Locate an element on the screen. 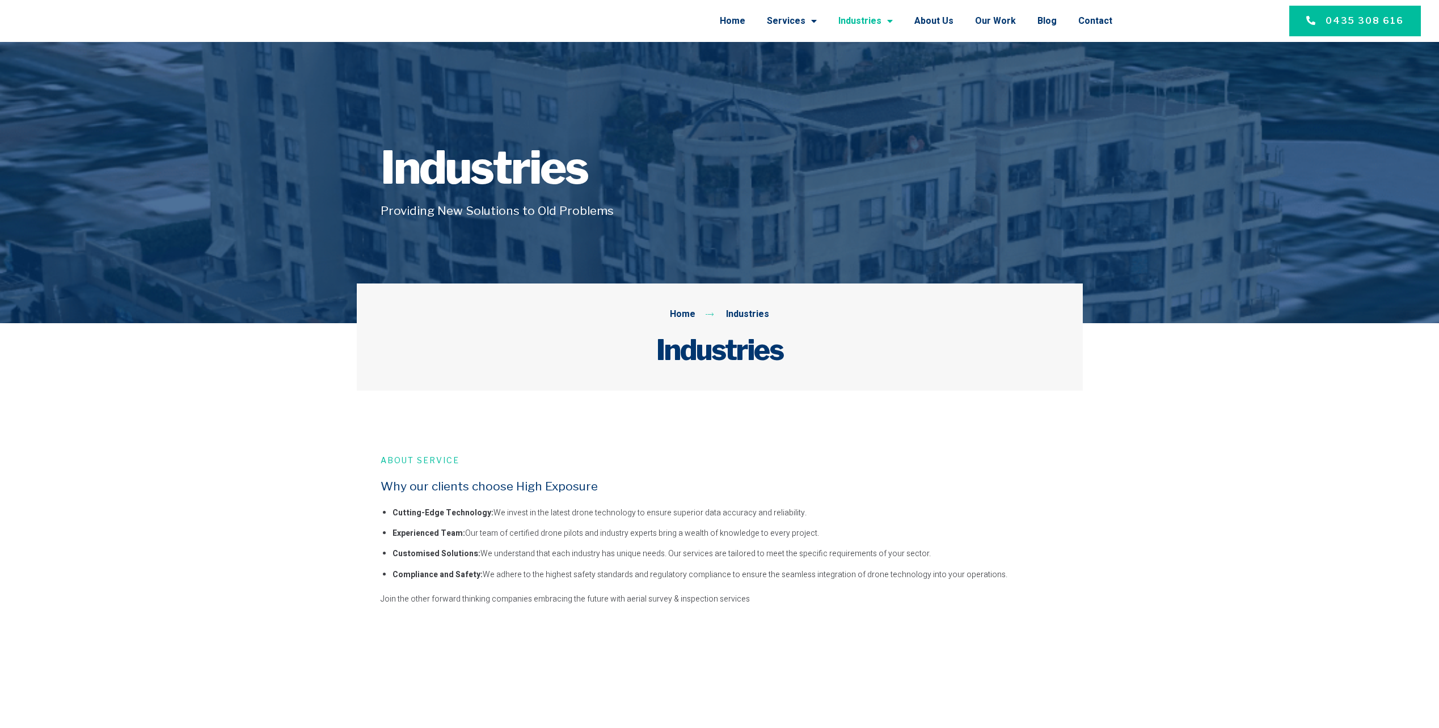 The height and width of the screenshot is (728, 1439). a: About Us is located at coordinates (934, 21).